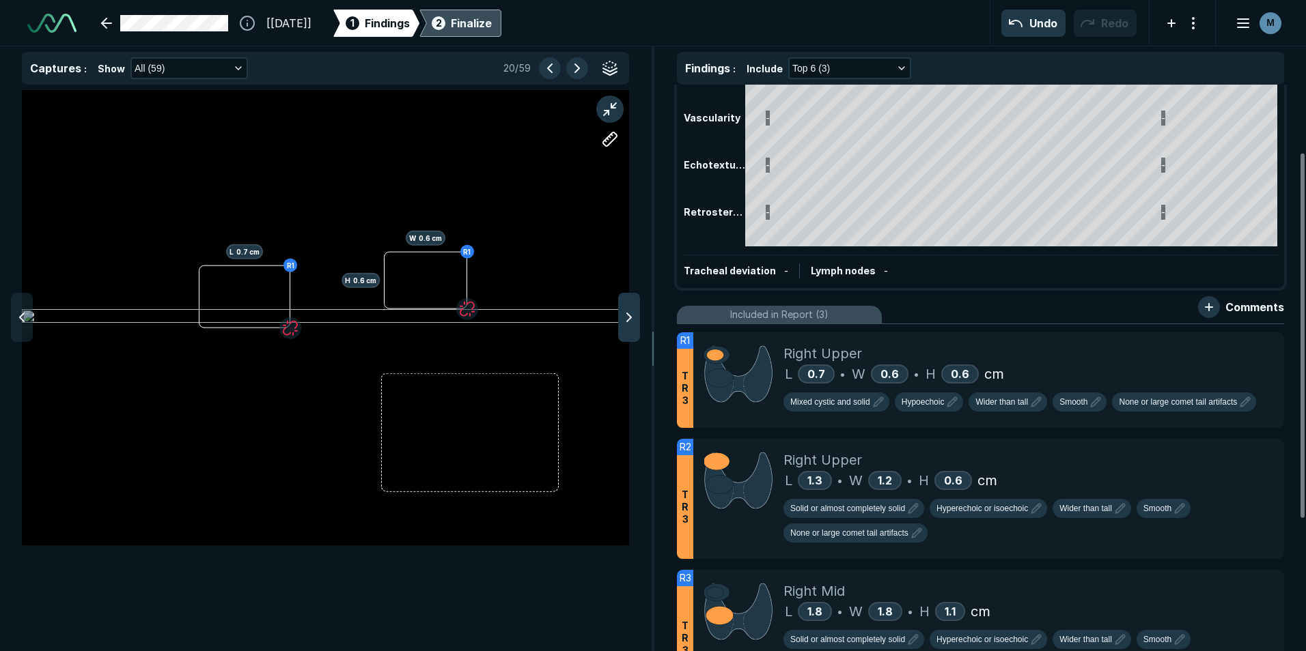  What do you see at coordinates (830, 402) in the screenshot?
I see `span: Mixed cystic and solid` at bounding box center [830, 402].